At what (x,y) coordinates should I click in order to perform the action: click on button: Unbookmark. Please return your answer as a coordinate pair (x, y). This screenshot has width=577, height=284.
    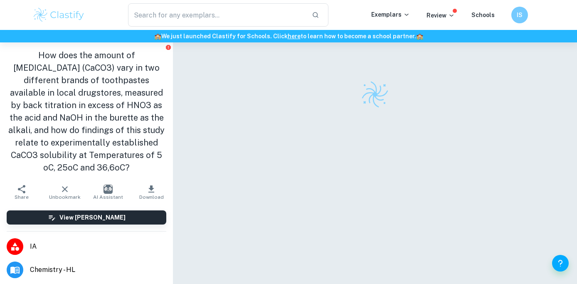
    Looking at the image, I should click on (65, 192).